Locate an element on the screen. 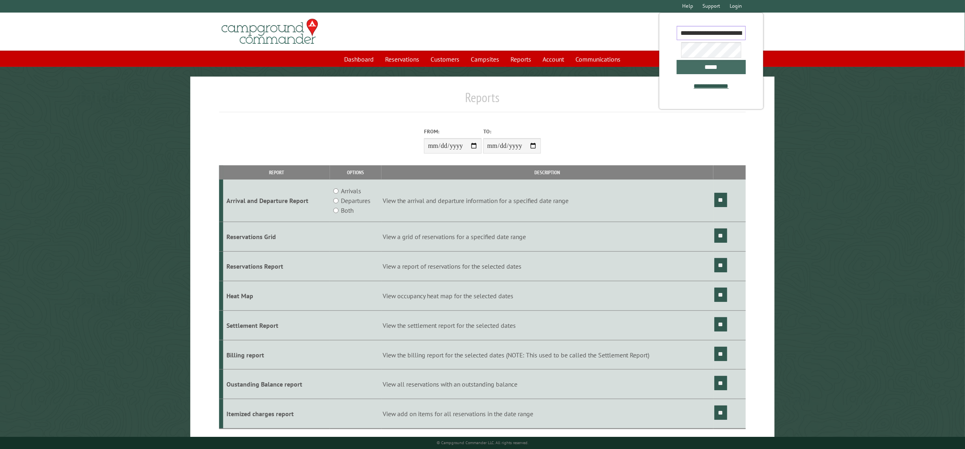 The image size is (965, 449). td: Settlement Report is located at coordinates (276, 325).